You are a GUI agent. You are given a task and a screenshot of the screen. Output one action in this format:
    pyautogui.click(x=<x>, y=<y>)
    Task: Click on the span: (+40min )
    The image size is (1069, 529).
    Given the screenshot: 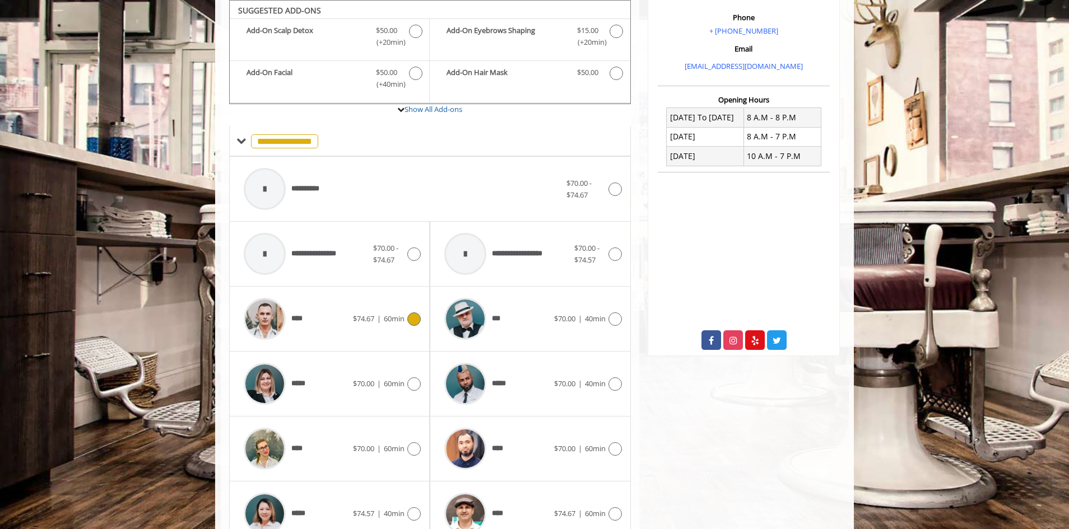 What is the action you would take?
    pyautogui.click(x=387, y=84)
    